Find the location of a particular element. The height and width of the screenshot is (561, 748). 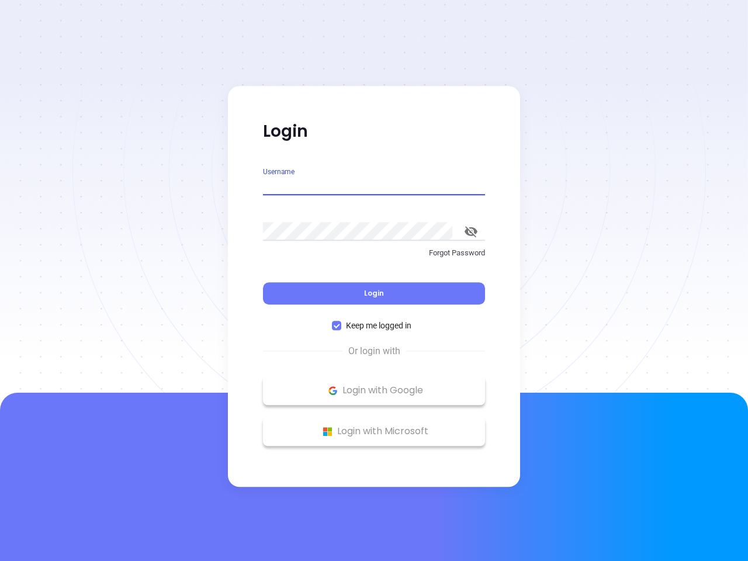

span: Login is located at coordinates (374, 293).